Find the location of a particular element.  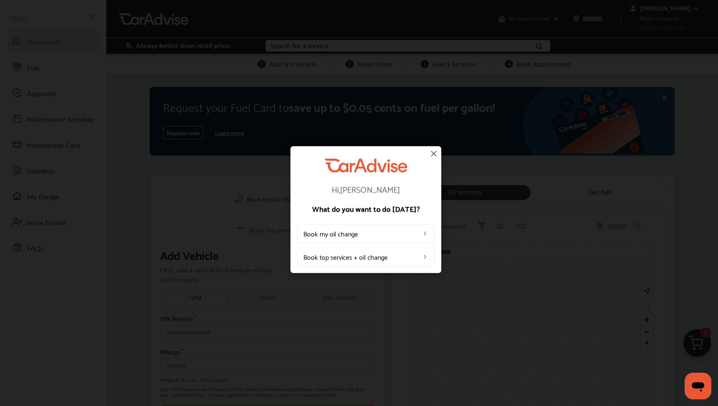

a: Book top services + oil change is located at coordinates (366, 257).